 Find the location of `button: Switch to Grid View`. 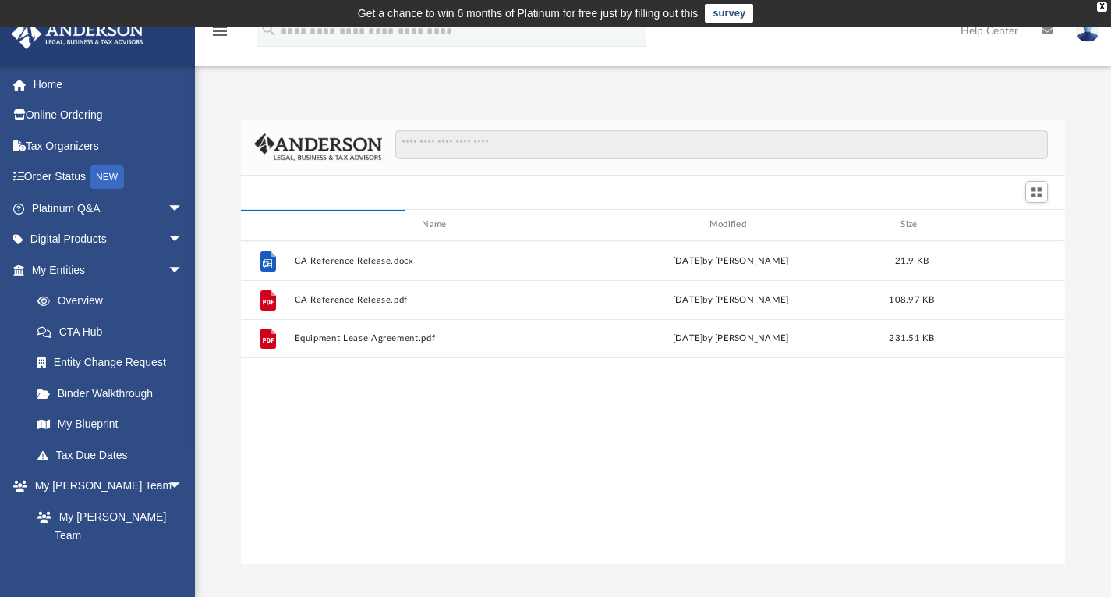

button: Switch to Grid View is located at coordinates (1037, 192).